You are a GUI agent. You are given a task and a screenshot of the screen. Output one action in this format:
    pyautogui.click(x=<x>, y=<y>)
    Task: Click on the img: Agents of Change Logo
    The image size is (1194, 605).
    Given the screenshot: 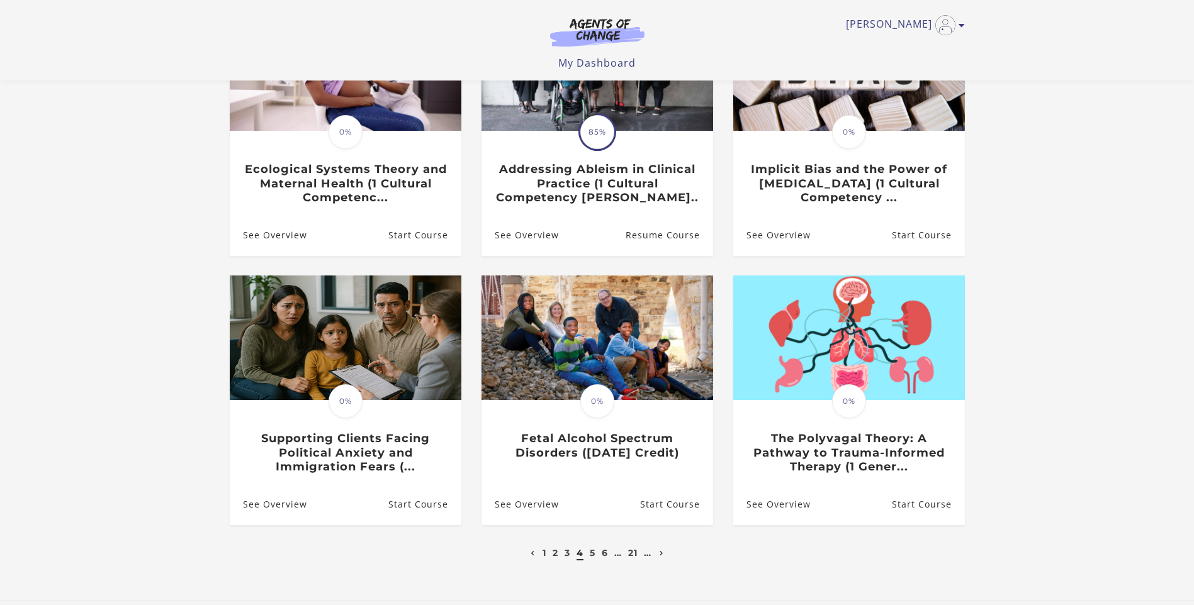 What is the action you would take?
    pyautogui.click(x=597, y=32)
    